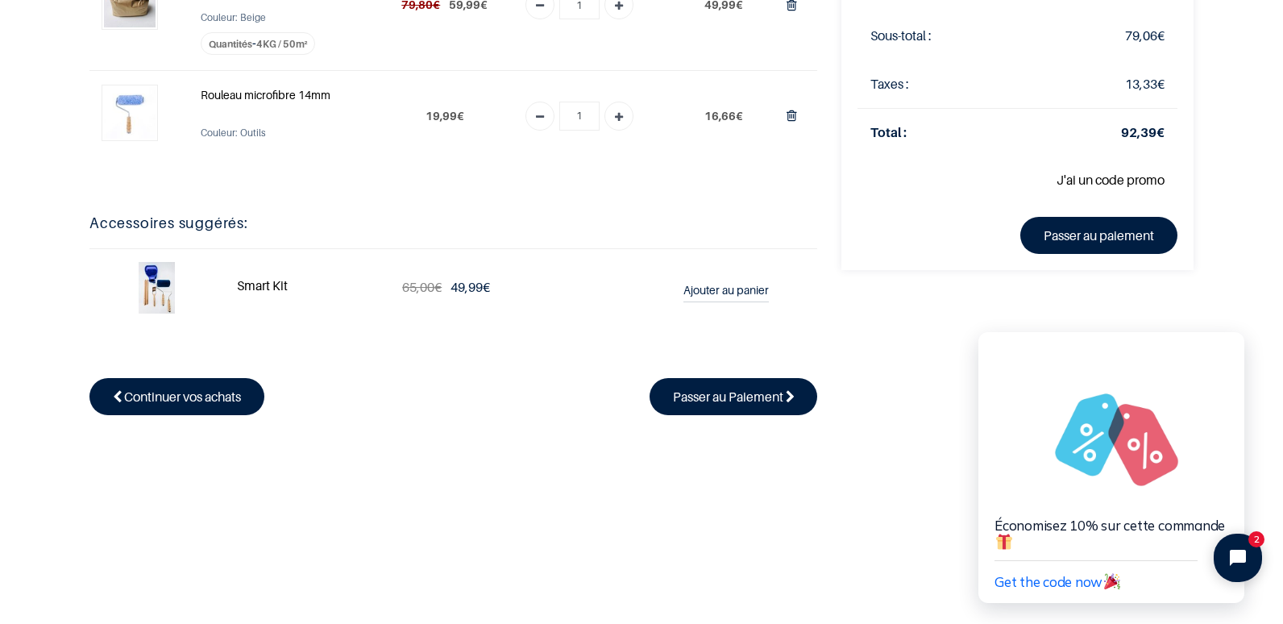 The image size is (1283, 624). I want to click on span: 79,06, so click(1141, 35).